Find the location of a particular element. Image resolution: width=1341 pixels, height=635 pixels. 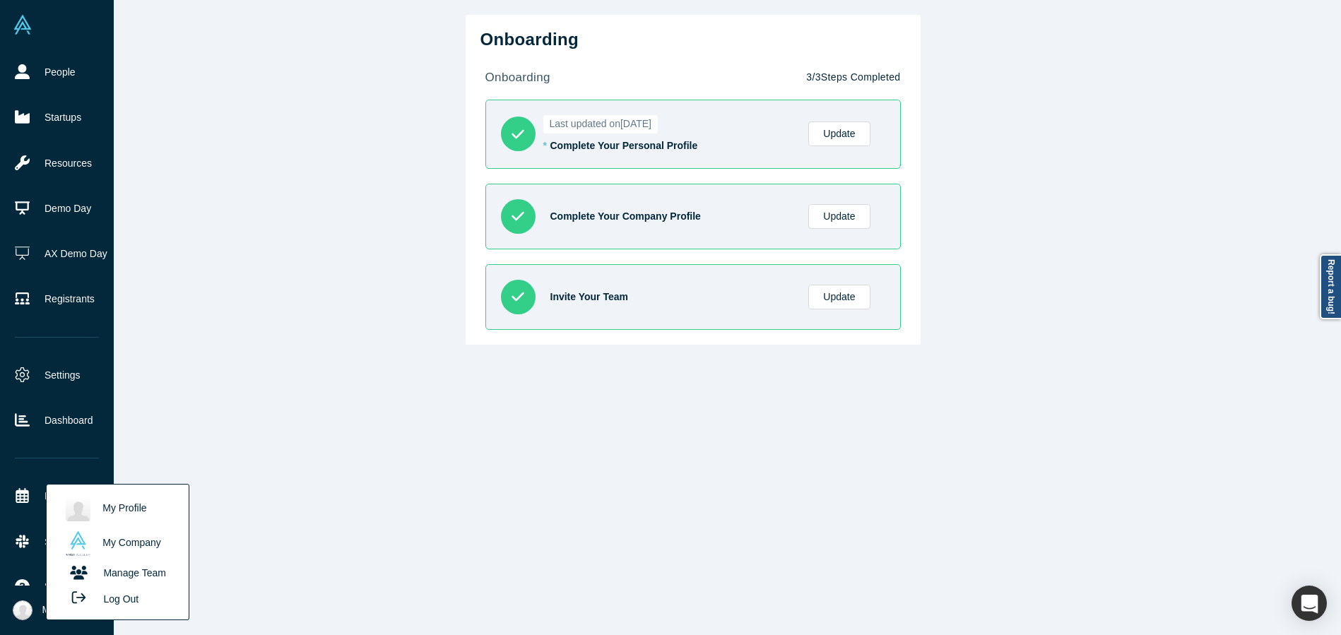

strong: onboarding is located at coordinates (518, 77).